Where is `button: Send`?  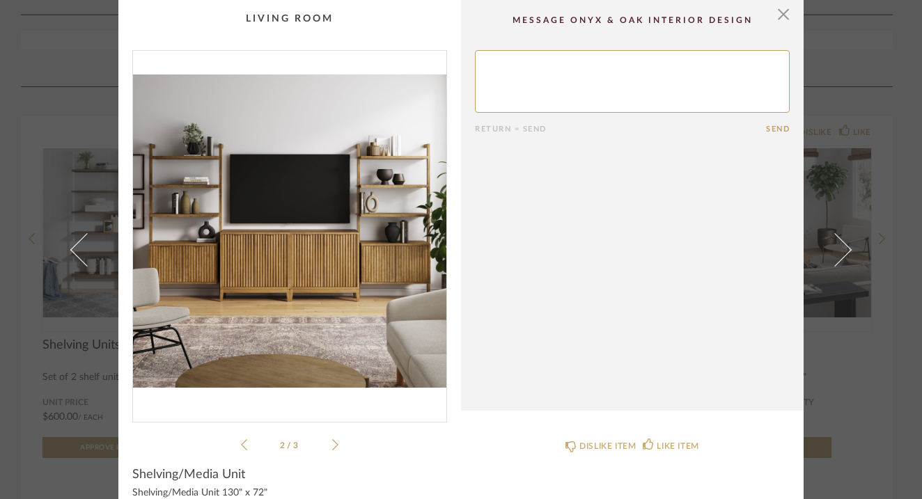
button: Send is located at coordinates (778, 129).